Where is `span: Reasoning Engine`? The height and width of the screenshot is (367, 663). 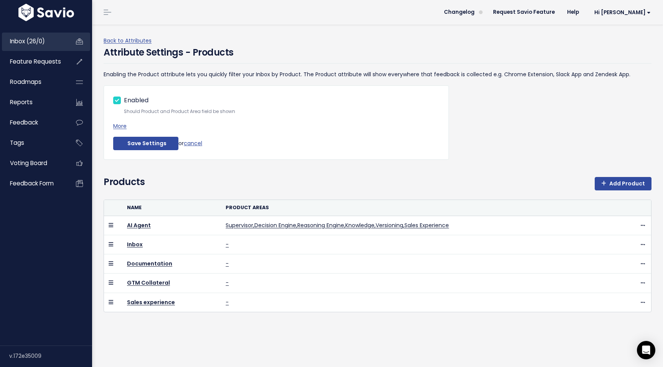
span: Reasoning Engine is located at coordinates (321, 225).